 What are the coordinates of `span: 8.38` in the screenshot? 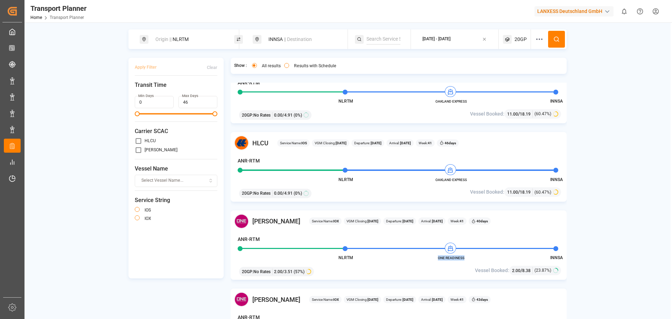 It's located at (526, 270).